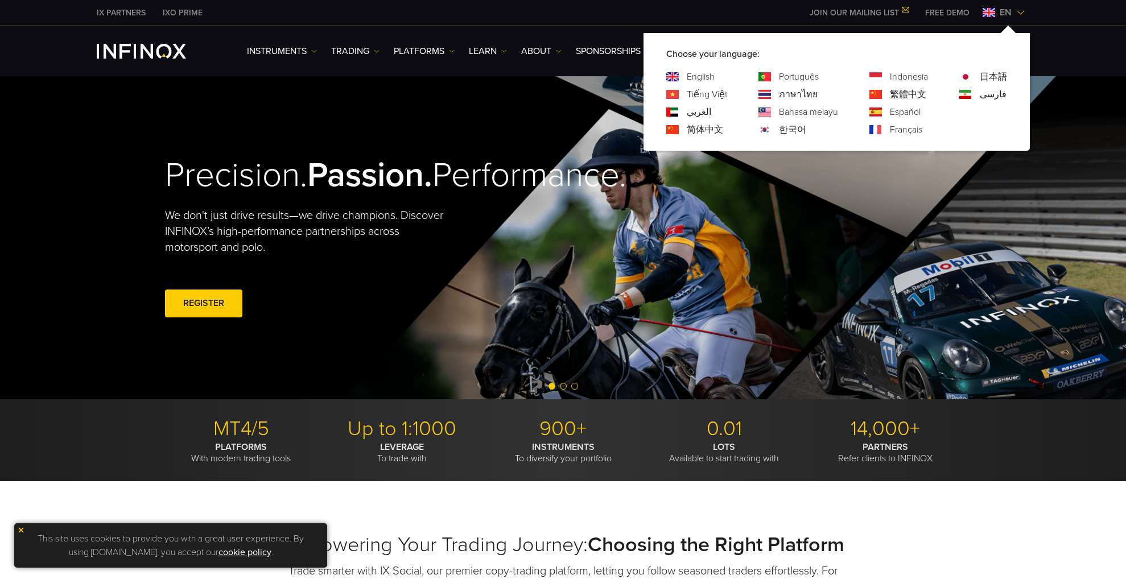 The width and height of the screenshot is (1126, 579). I want to click on a: INFINOX Logo, so click(155, 51).